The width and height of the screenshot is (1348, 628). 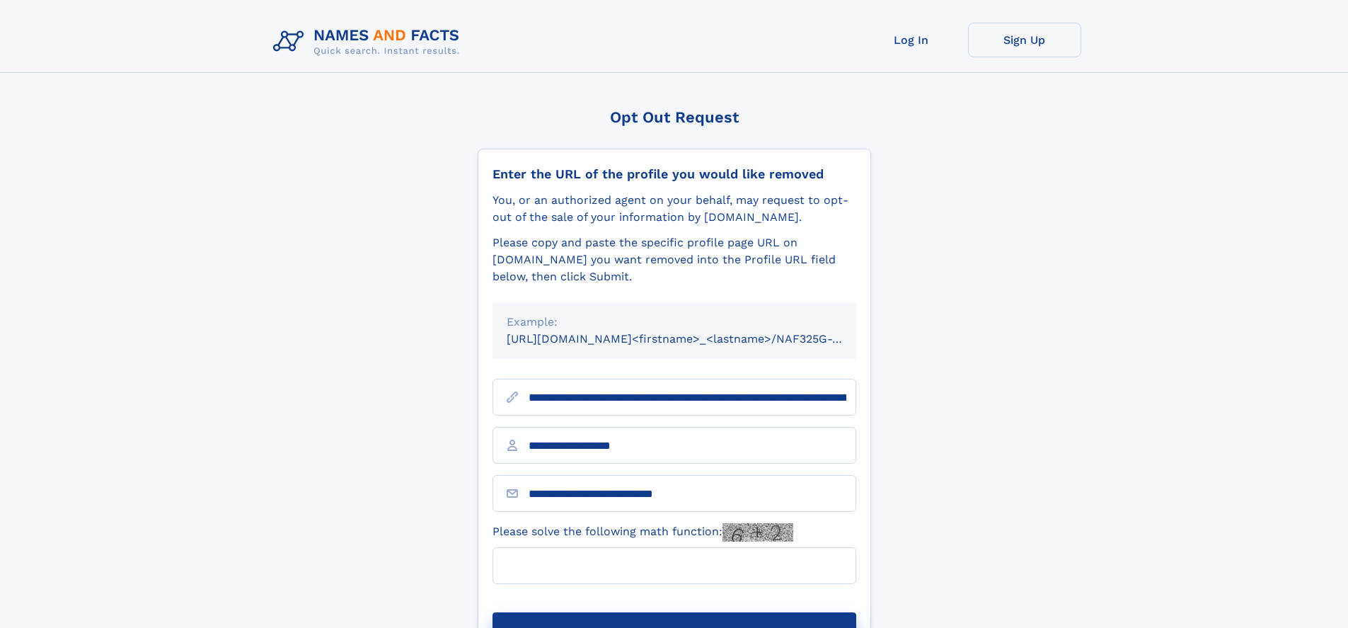 What do you see at coordinates (674, 322) in the screenshot?
I see `div: Example:` at bounding box center [674, 322].